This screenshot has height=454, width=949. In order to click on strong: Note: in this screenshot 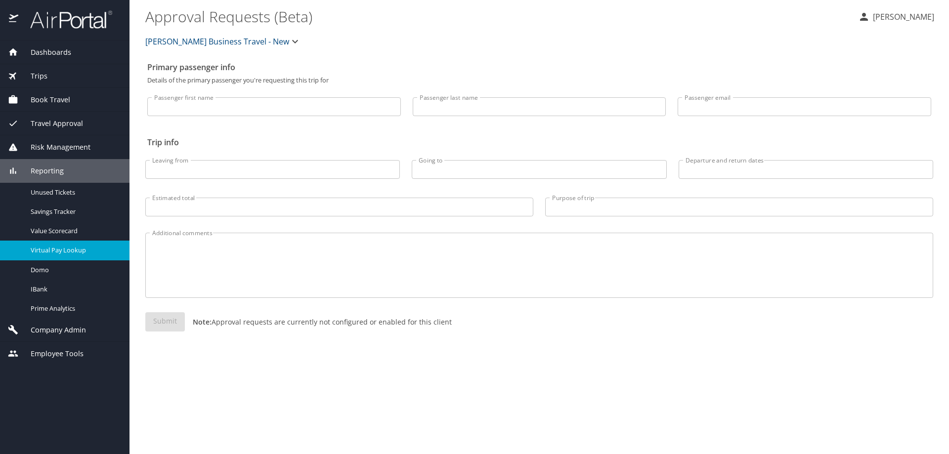, I will do `click(202, 322)`.